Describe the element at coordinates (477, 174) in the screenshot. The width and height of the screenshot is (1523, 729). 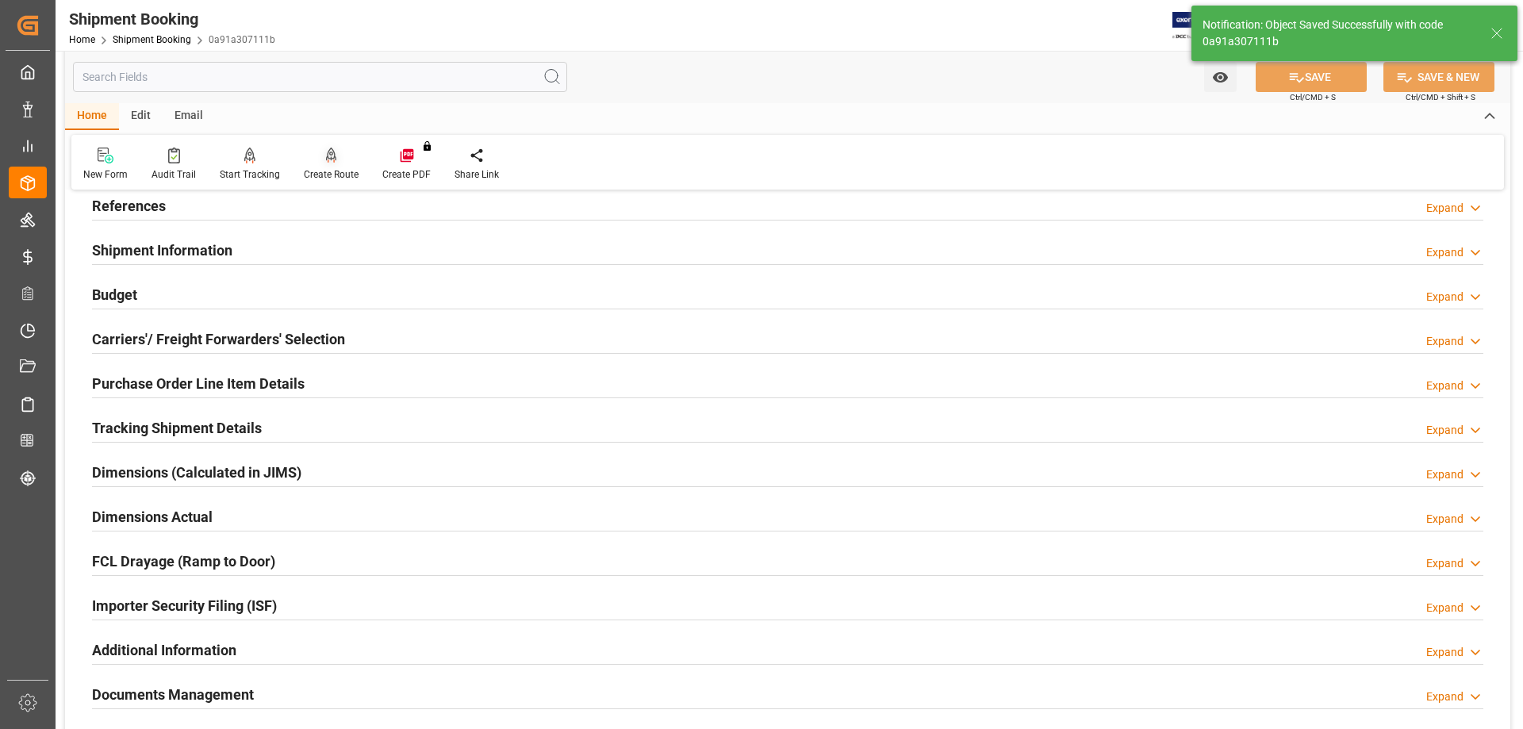
I see `div: Share Link` at that location.